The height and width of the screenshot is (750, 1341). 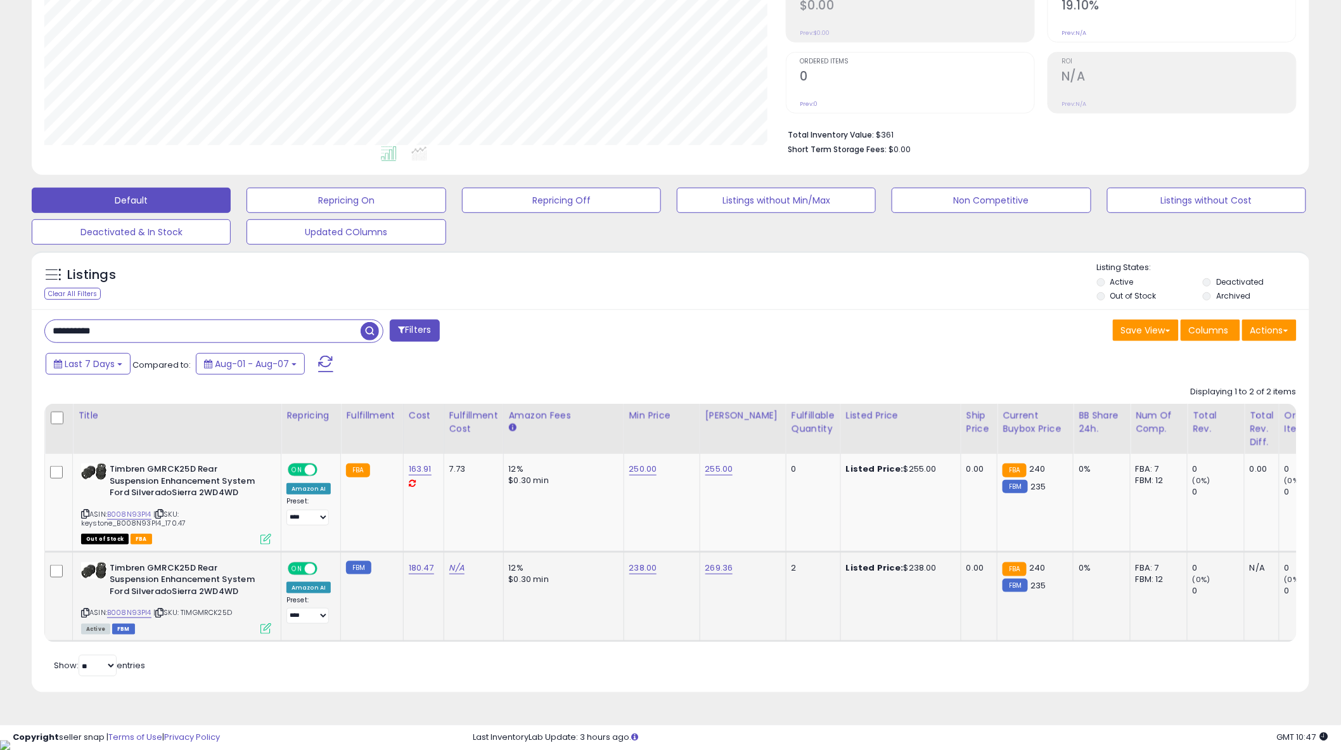 What do you see at coordinates (415, 330) in the screenshot?
I see `button: Filters` at bounding box center [415, 330].